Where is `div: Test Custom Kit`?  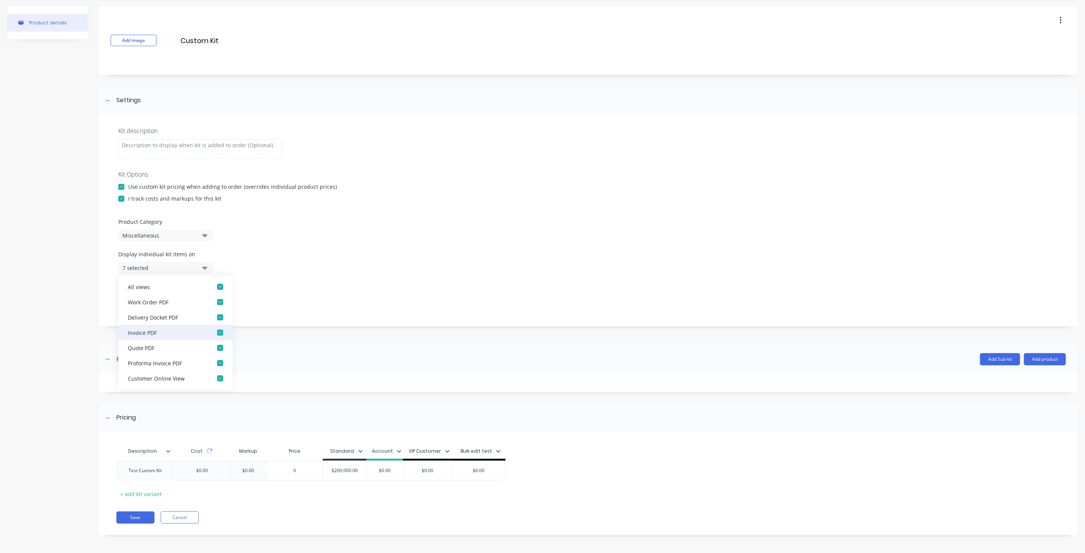 div: Test Custom Kit is located at coordinates (145, 471).